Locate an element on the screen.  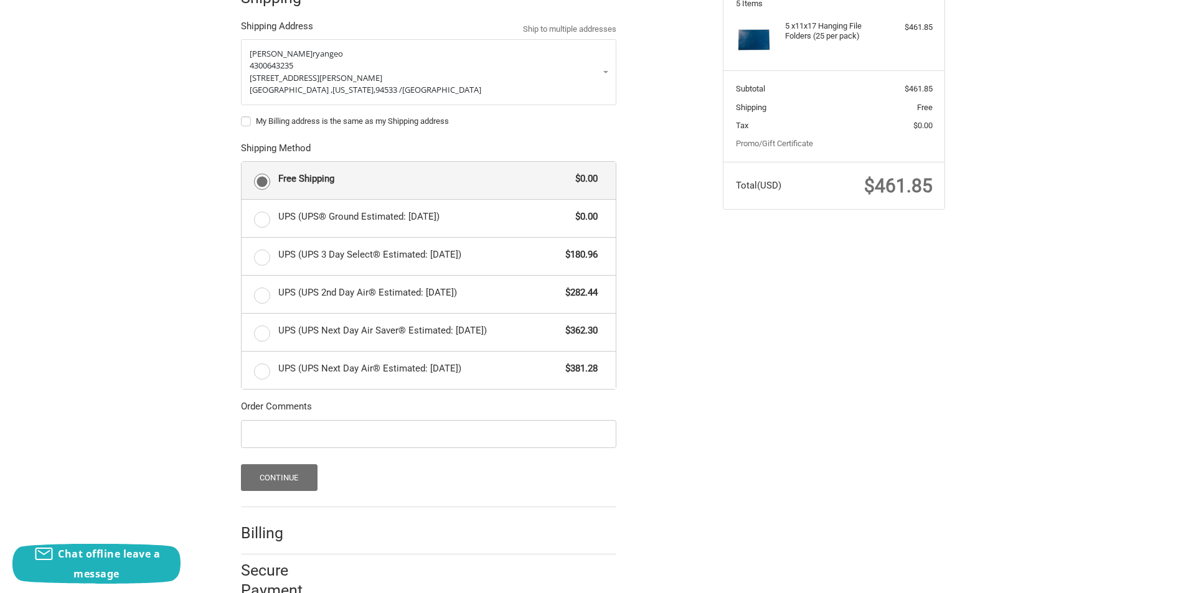
button: Continue is located at coordinates (279, 478).